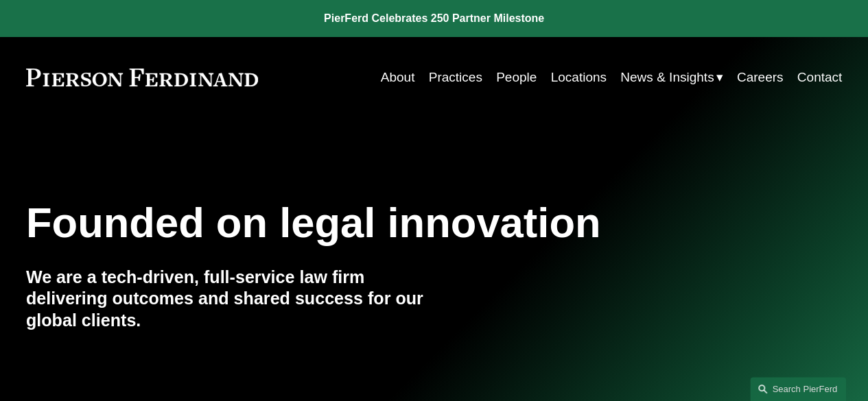 This screenshot has height=401, width=868. What do you see at coordinates (671, 78) in the screenshot?
I see `a: folder dropdown` at bounding box center [671, 78].